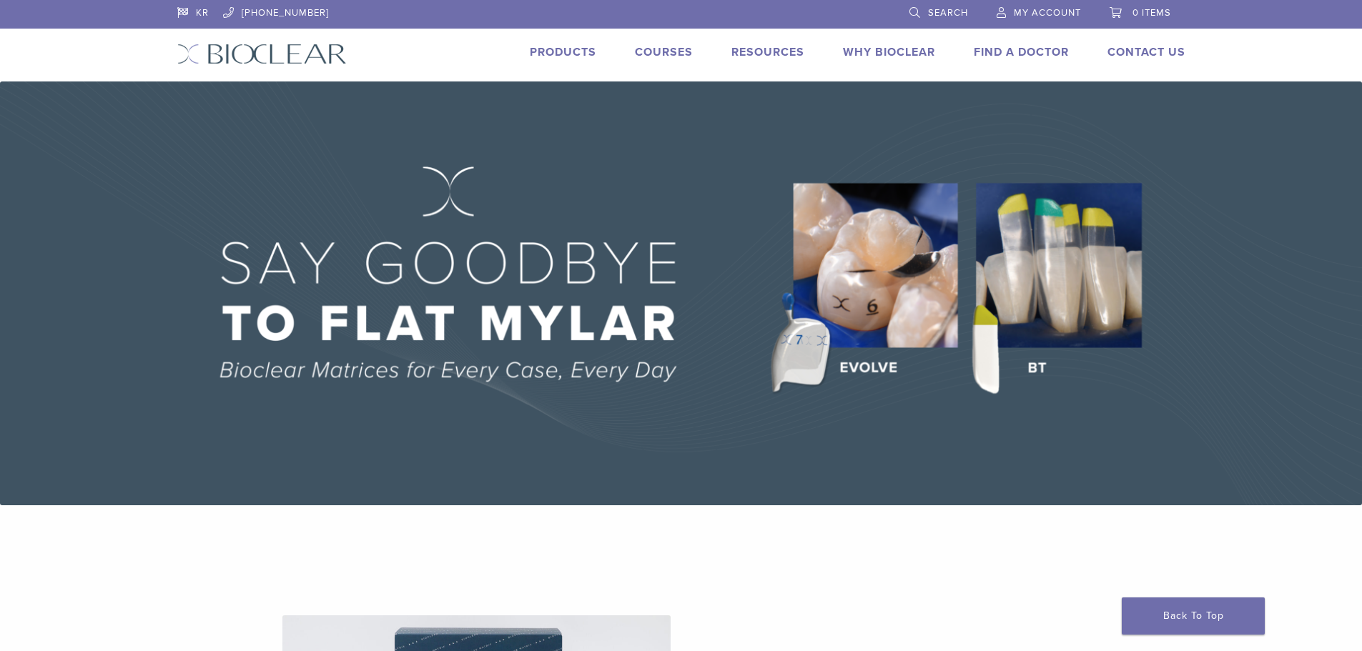 This screenshot has height=651, width=1362. Describe the element at coordinates (889, 52) in the screenshot. I see `a: Why Bioclear` at that location.